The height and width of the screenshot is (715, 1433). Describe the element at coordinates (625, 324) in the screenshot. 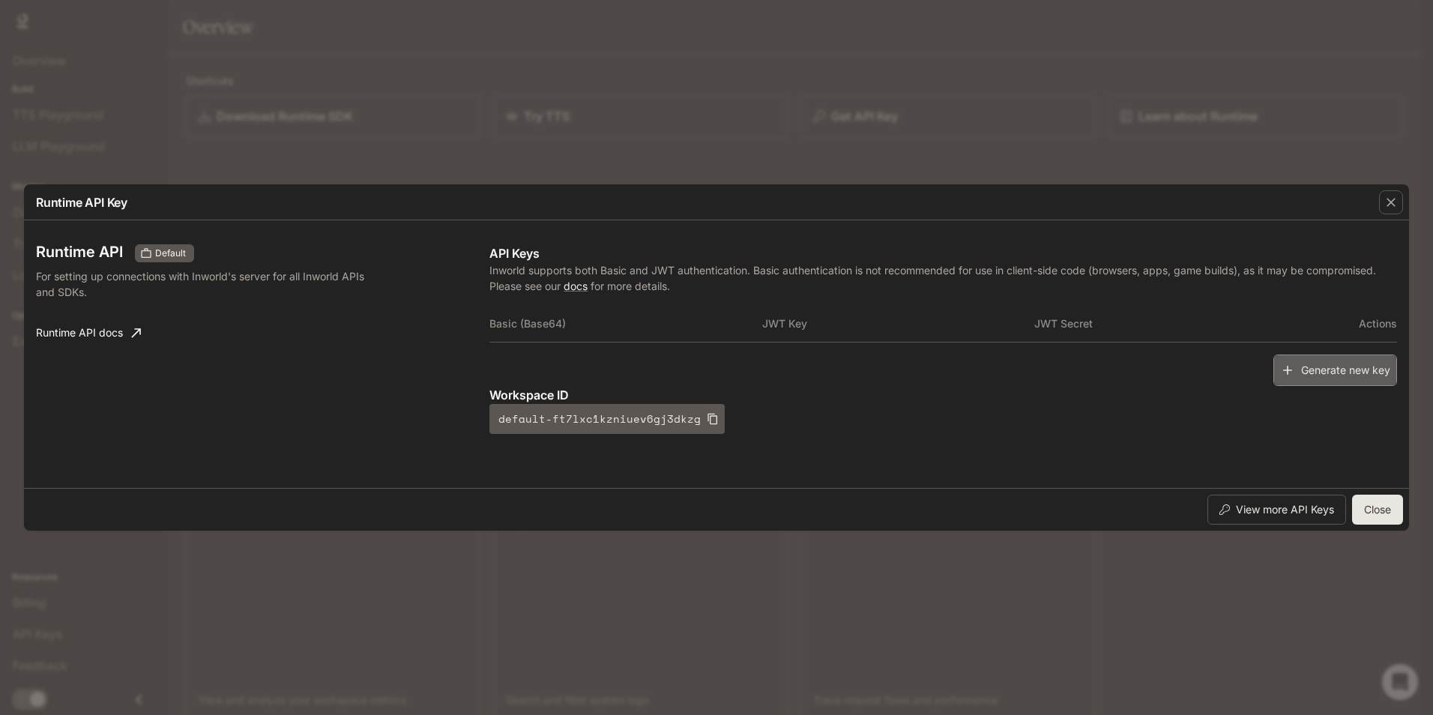

I see `th: Basic (Base64)` at that location.